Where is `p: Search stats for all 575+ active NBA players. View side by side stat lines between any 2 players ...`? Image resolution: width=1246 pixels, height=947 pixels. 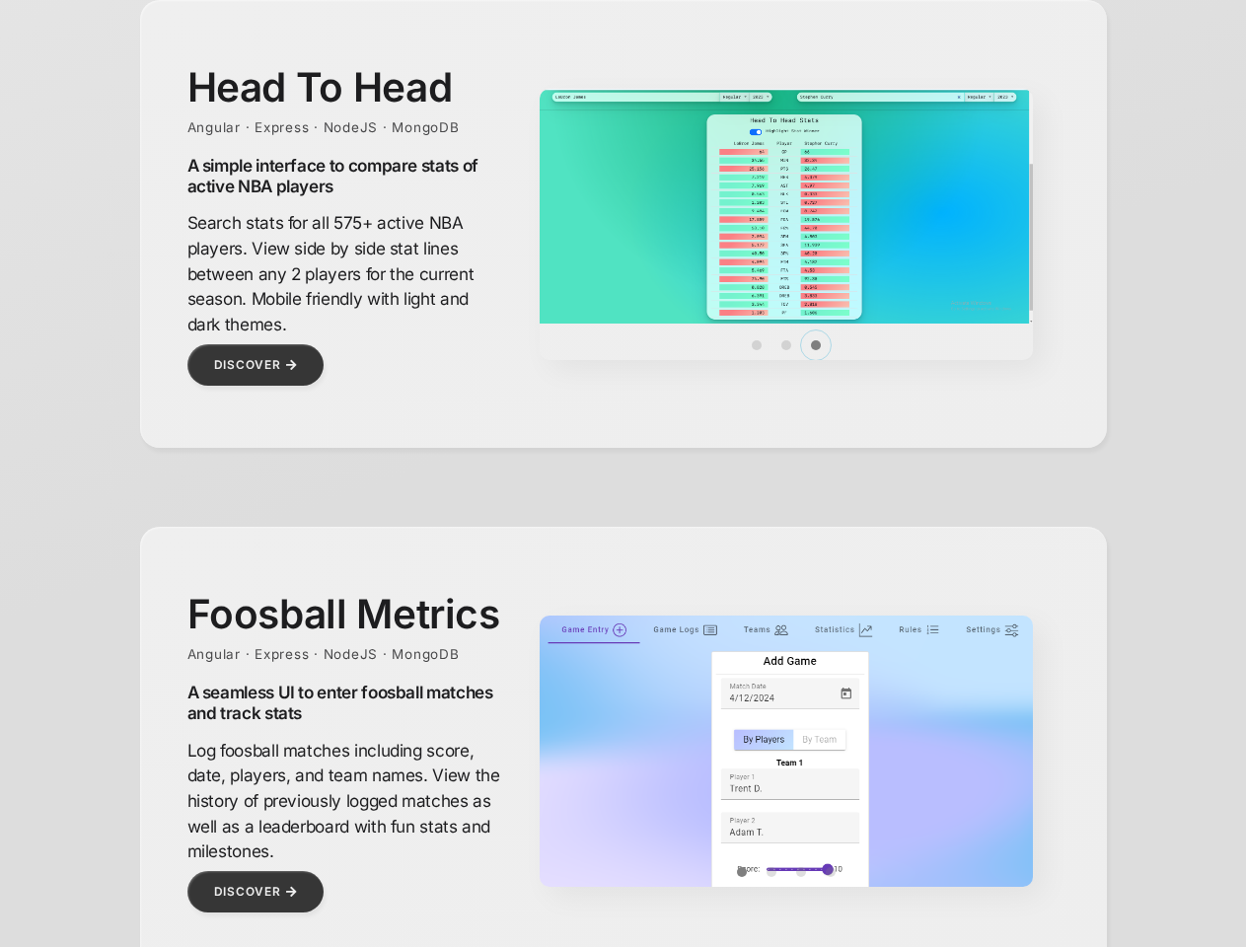 p: Search stats for all 575+ active NBA players. View side by side stat lines between any 2 players ... is located at coordinates (345, 273).